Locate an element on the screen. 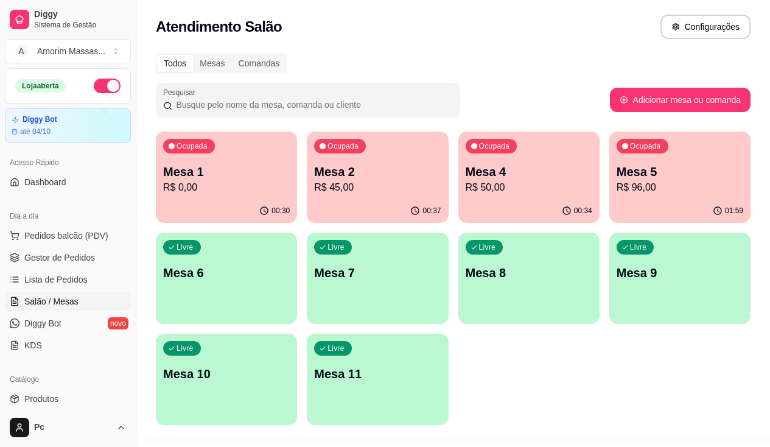 The height and width of the screenshot is (447, 770). div: Todos is located at coordinates (175, 63).